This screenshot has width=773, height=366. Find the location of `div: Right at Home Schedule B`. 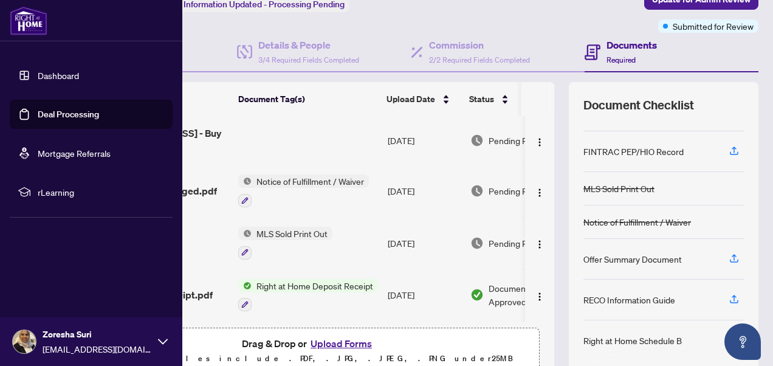

div: Right at Home Schedule B is located at coordinates (632, 340).